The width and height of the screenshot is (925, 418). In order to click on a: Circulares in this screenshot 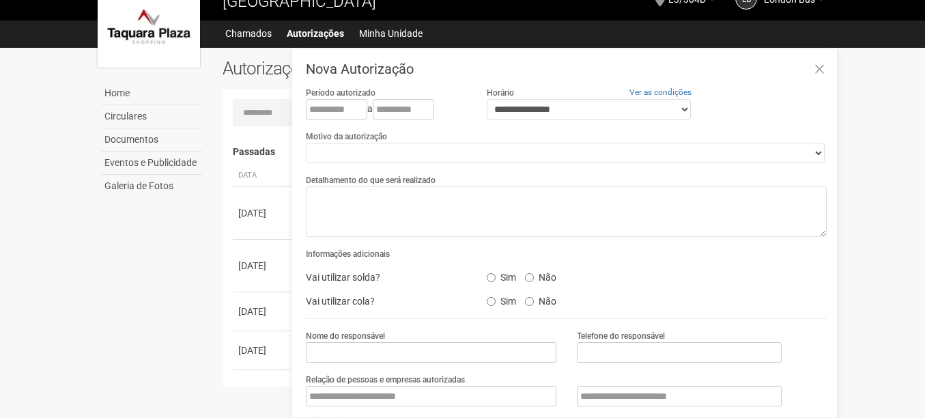, I will do `click(152, 117)`.